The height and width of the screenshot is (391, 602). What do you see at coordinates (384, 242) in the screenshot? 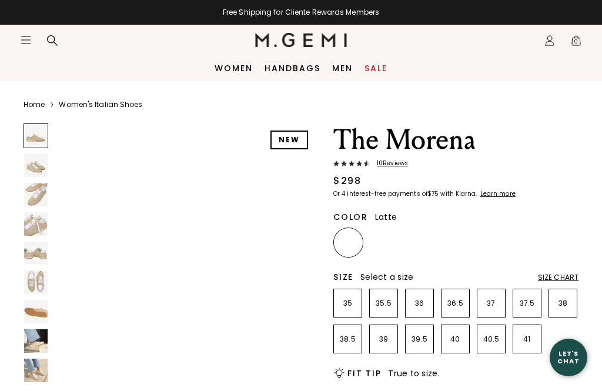
I see `img: White` at bounding box center [384, 242].